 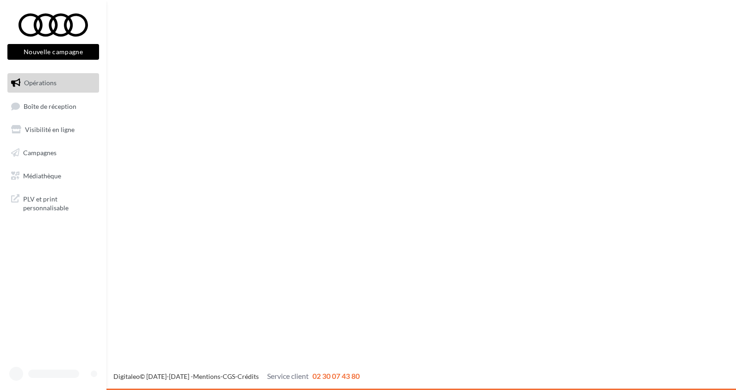 I want to click on a: Mentions, so click(x=206, y=376).